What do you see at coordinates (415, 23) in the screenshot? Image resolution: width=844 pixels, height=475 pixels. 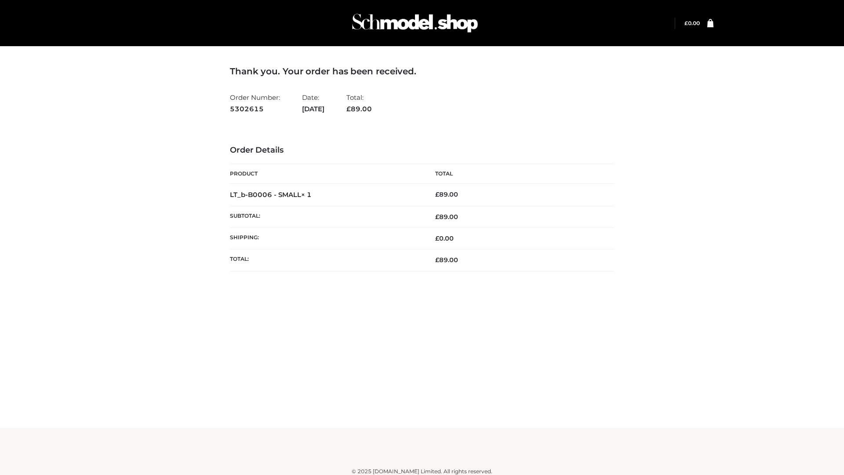 I see `a: Schmodel Admin 964` at bounding box center [415, 23].